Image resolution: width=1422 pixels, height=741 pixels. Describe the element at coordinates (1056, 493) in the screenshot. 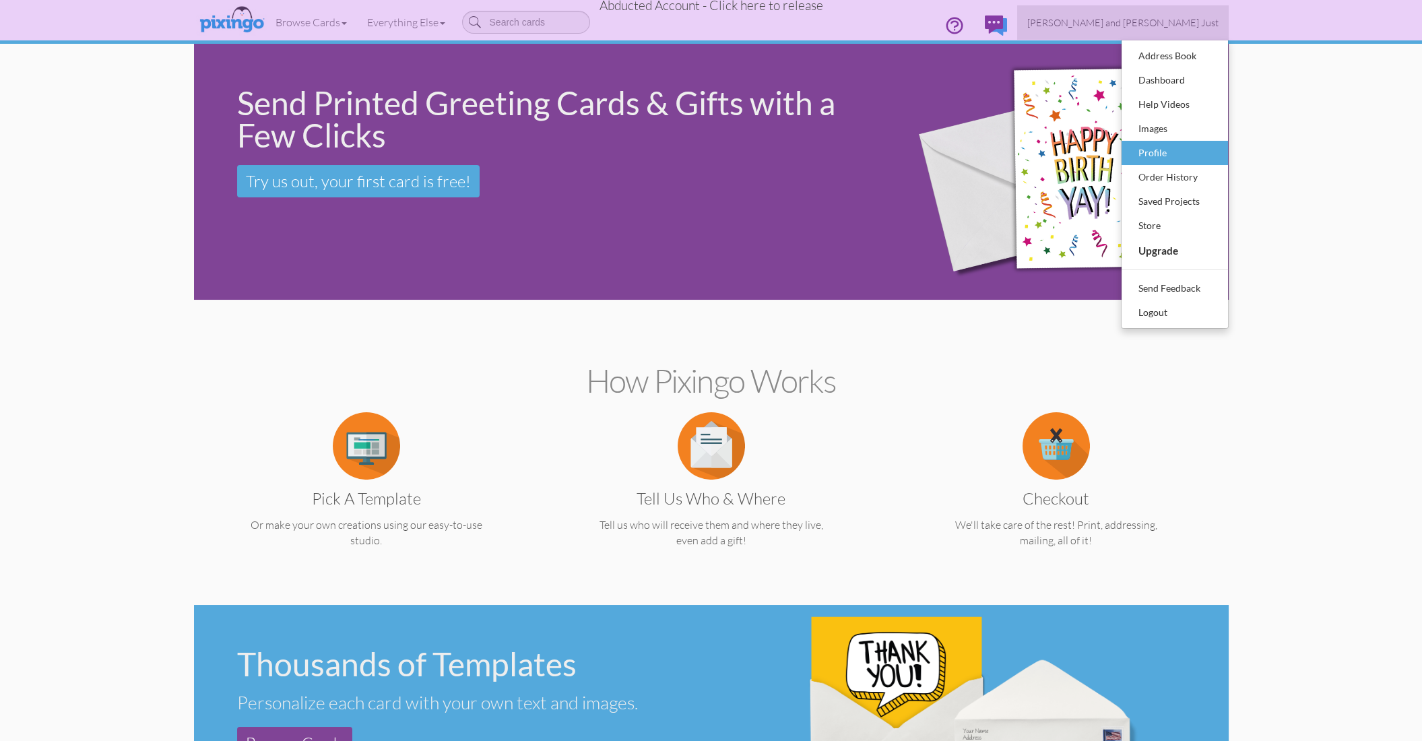

I see `a: Checkout We'll take care of the rest! Print, addressing, mailing, all of it!` at that location.